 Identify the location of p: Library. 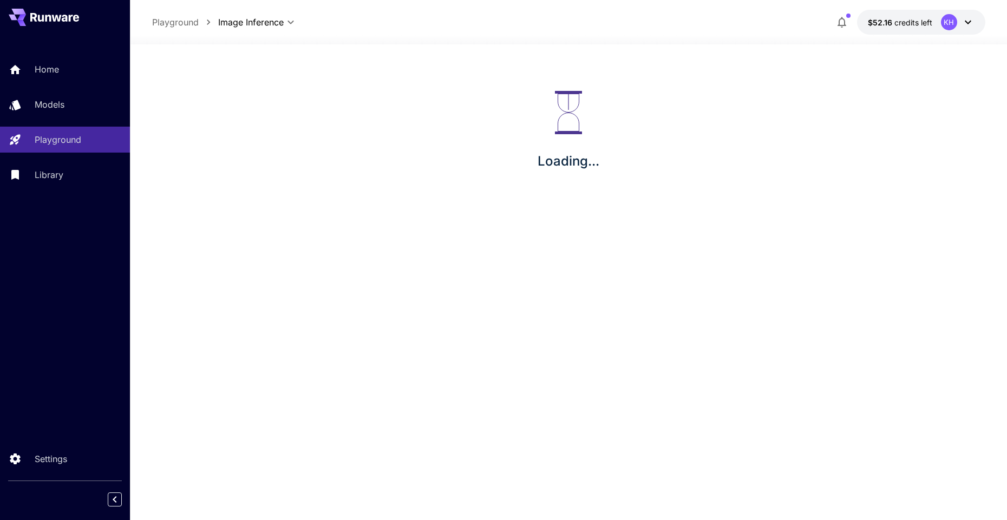
(49, 175).